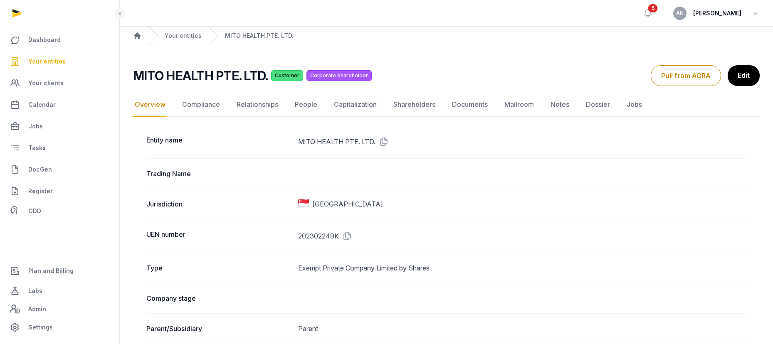 Image resolution: width=773 pixels, height=344 pixels. I want to click on a: Admin, so click(59, 309).